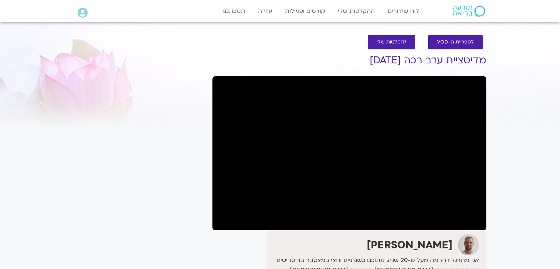 Image resolution: width=560 pixels, height=269 pixels. What do you see at coordinates (391, 42) in the screenshot?
I see `span: להקלטות שלי` at bounding box center [391, 42].